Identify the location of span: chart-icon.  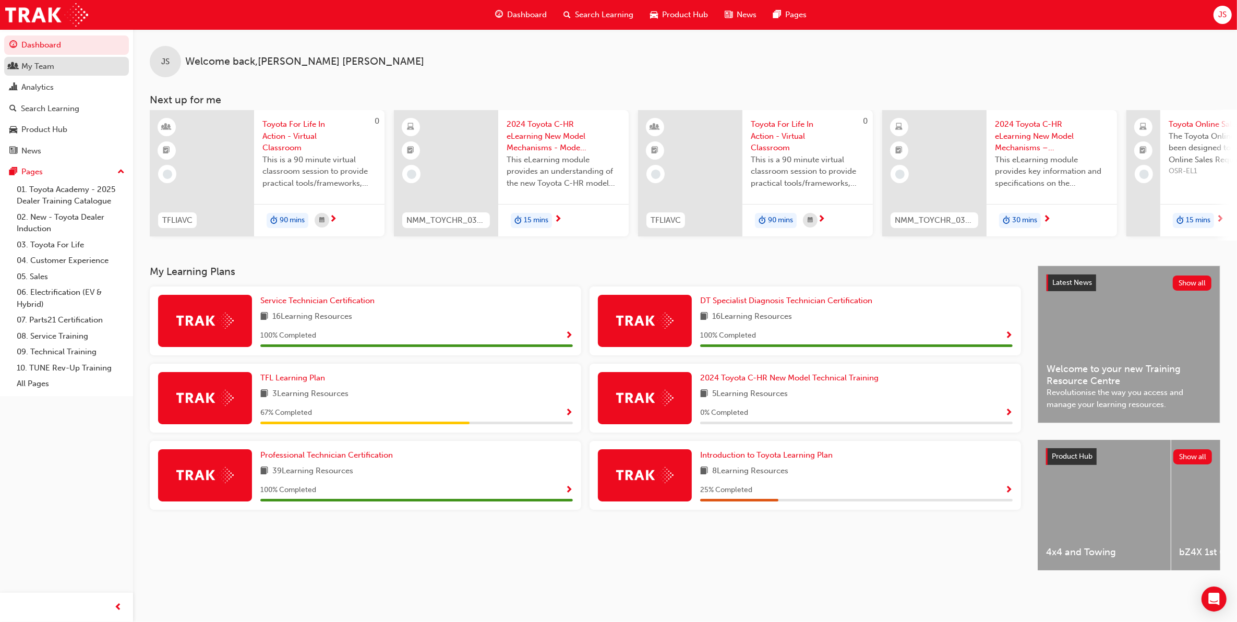
(13, 88).